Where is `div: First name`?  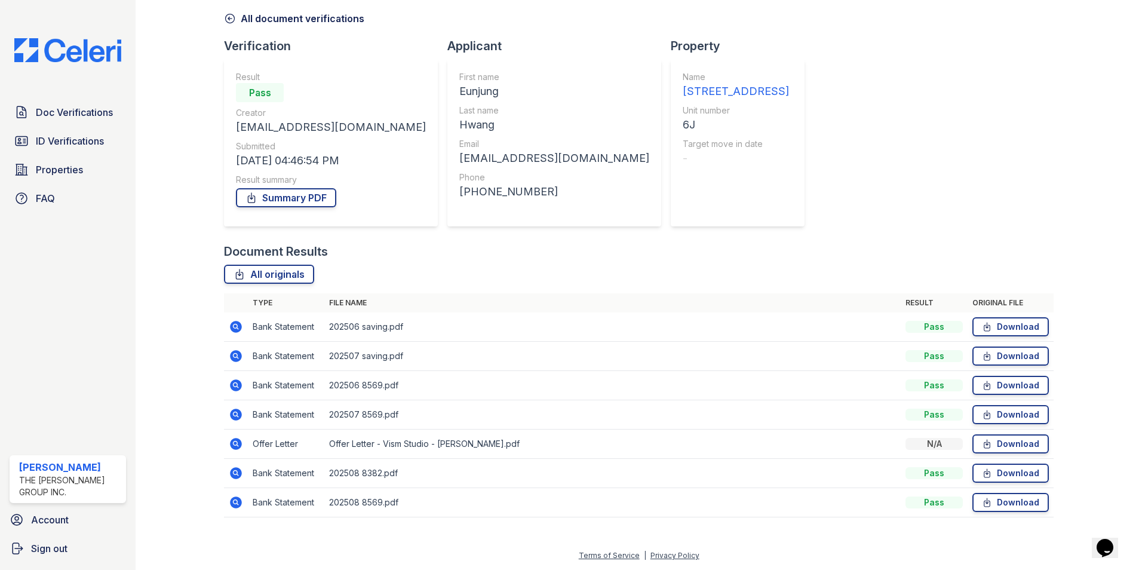
div: First name is located at coordinates (554, 77).